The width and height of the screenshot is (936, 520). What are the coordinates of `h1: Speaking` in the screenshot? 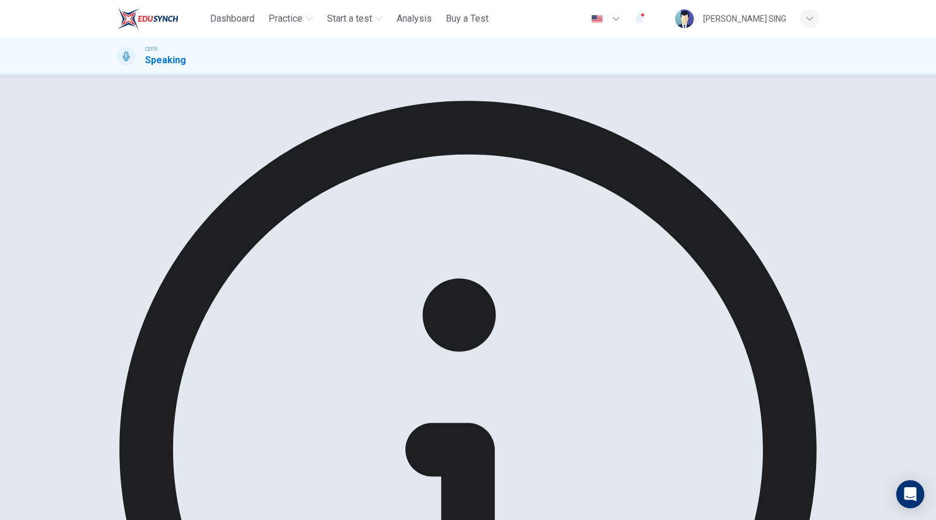 It's located at (166, 60).